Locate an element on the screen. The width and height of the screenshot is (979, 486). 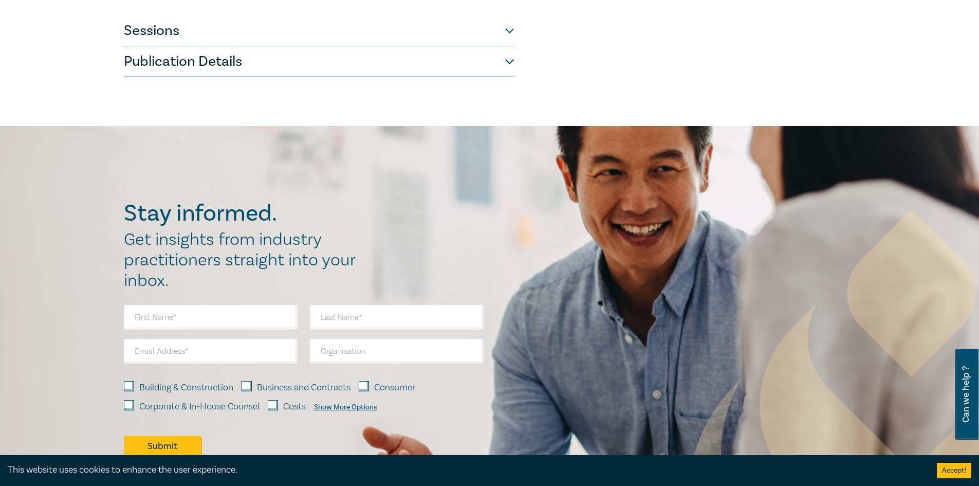
label: Costs is located at coordinates (294, 406).